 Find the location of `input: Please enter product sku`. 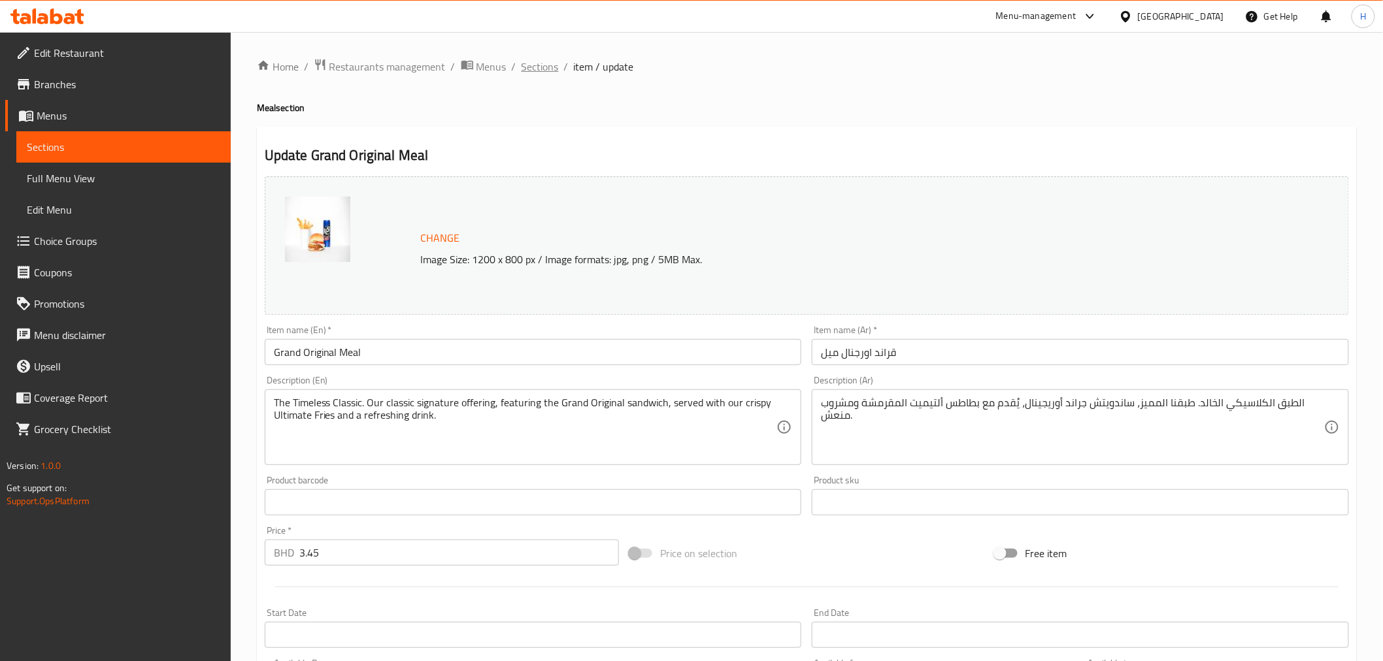

input: Please enter product sku is located at coordinates (1080, 503).